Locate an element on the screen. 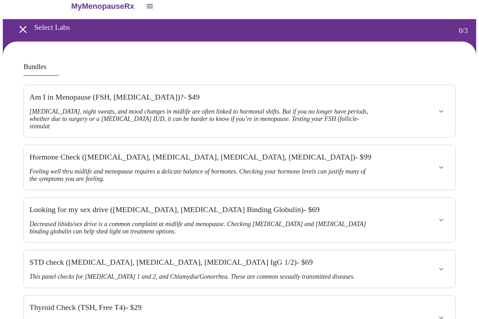 This screenshot has width=479, height=319. h3: Thyroid Check (TSH, Free T4) - $ 29 is located at coordinates (201, 308).